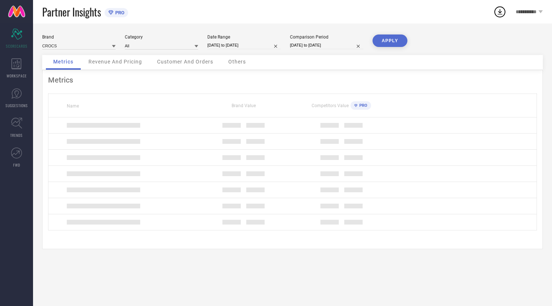 Image resolution: width=552 pixels, height=306 pixels. What do you see at coordinates (237, 62) in the screenshot?
I see `span: Others` at bounding box center [237, 62].